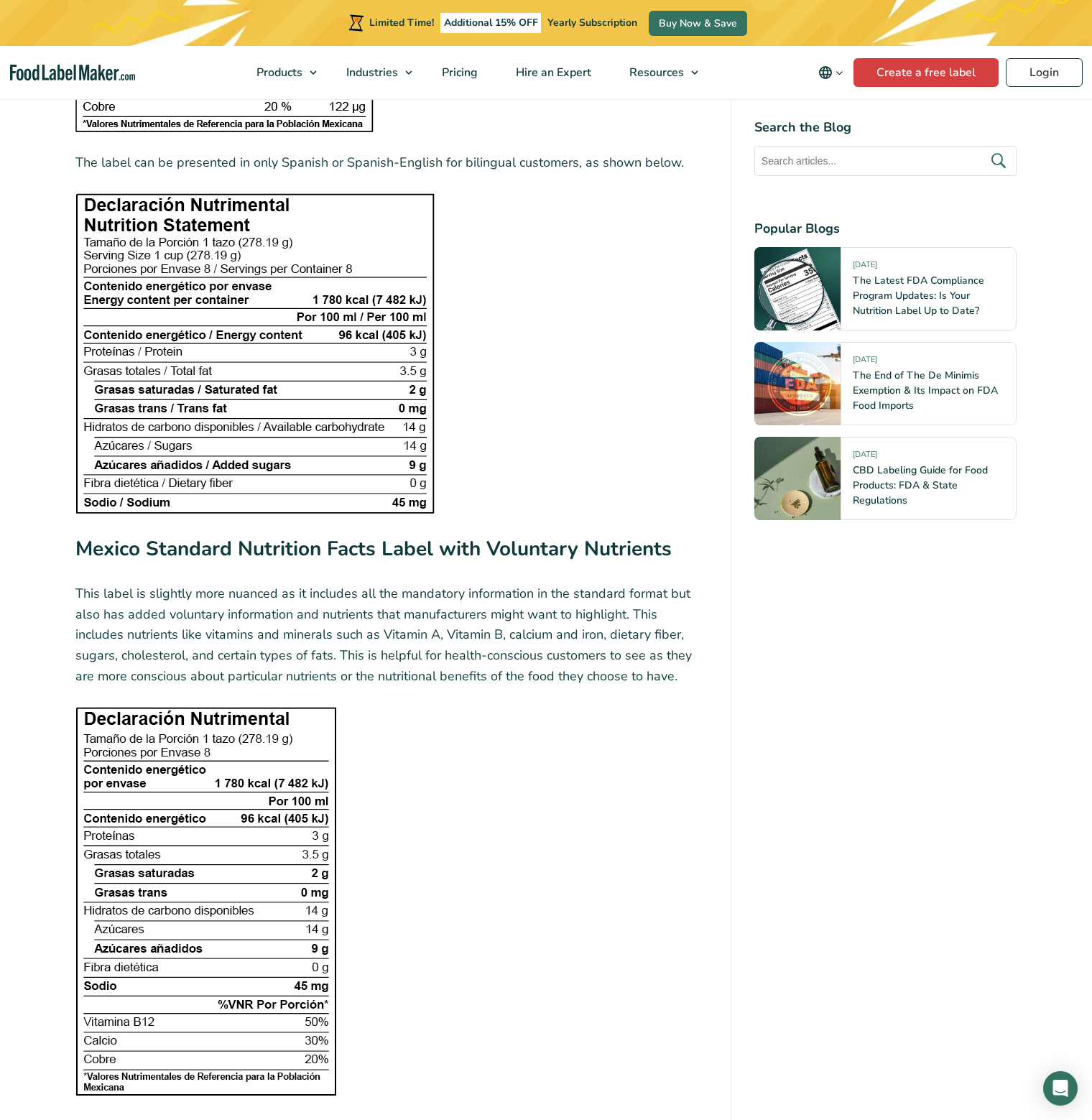  Describe the element at coordinates (391, 635) in the screenshot. I see `p: This label is slightly more nuanced as it includes all the mandatory information in the standard ...` at that location.